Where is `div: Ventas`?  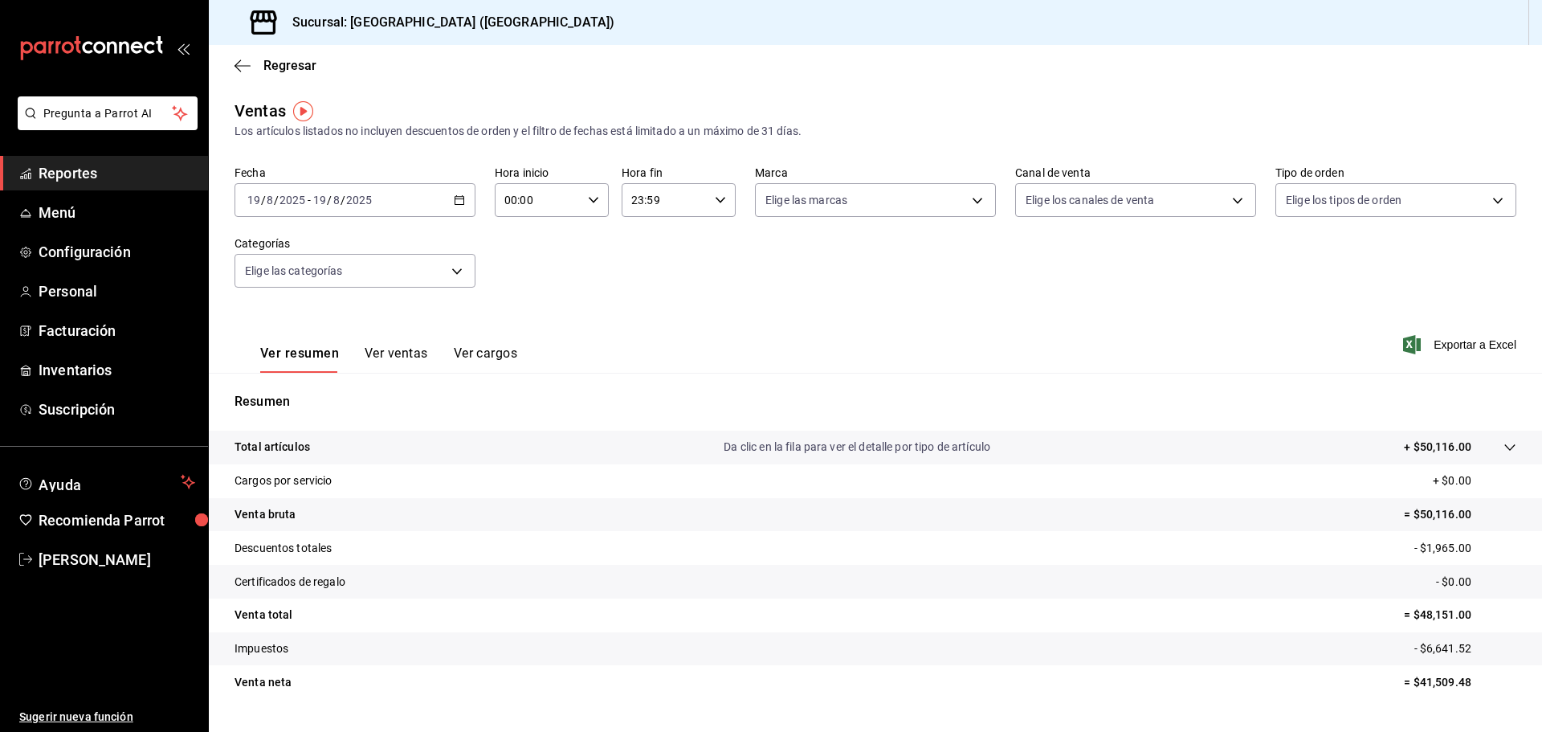
div: Ventas is located at coordinates (260, 111).